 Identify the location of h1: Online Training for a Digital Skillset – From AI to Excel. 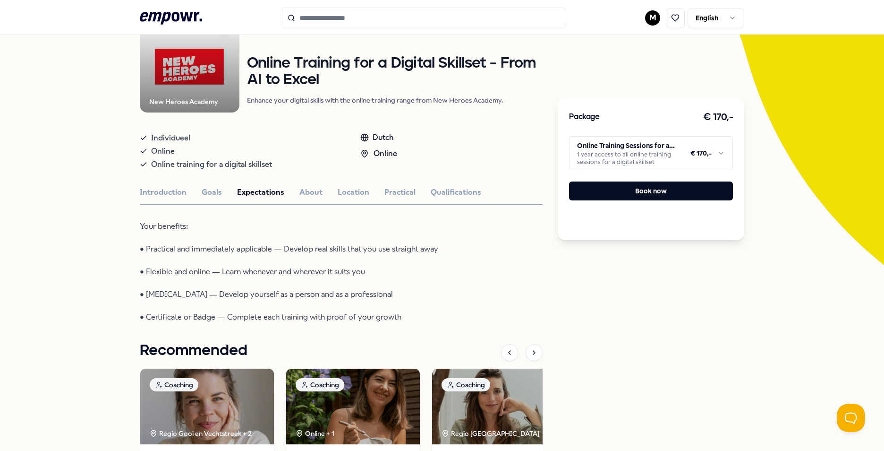
(395, 71).